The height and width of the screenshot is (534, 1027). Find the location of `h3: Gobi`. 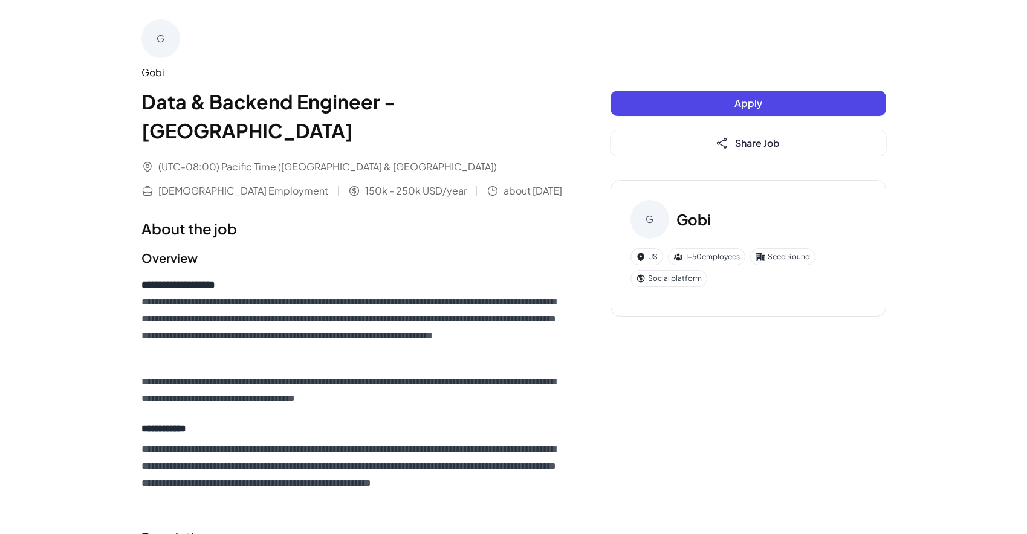

h3: Gobi is located at coordinates (693, 219).